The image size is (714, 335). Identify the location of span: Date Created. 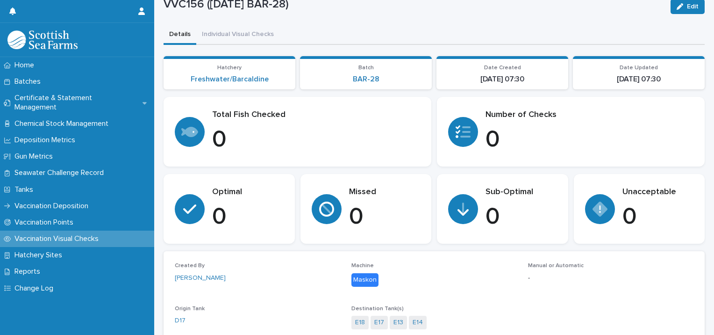
(502, 68).